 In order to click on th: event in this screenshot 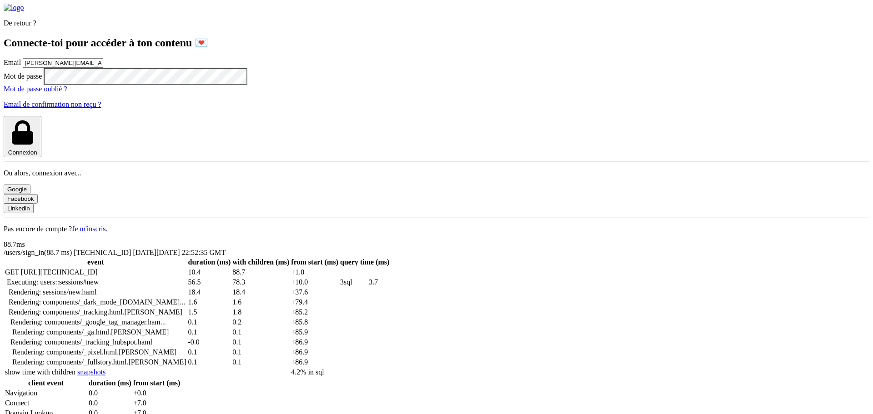, I will do `click(95, 262)`.